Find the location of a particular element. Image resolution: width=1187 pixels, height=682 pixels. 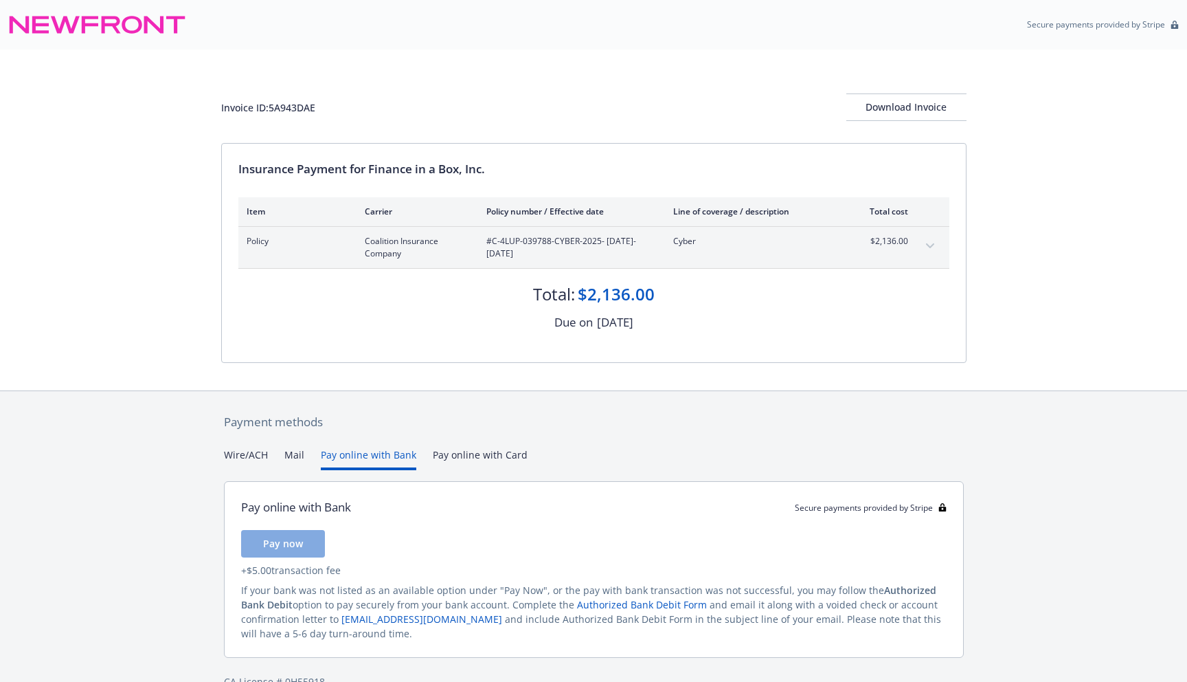

div: Total: is located at coordinates (554, 294).